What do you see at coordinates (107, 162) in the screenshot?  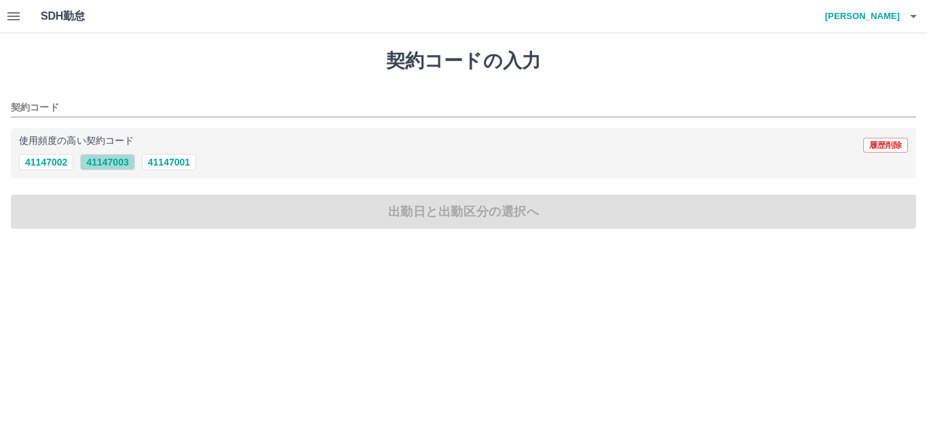 I see `button: 41147003` at bounding box center [107, 162].